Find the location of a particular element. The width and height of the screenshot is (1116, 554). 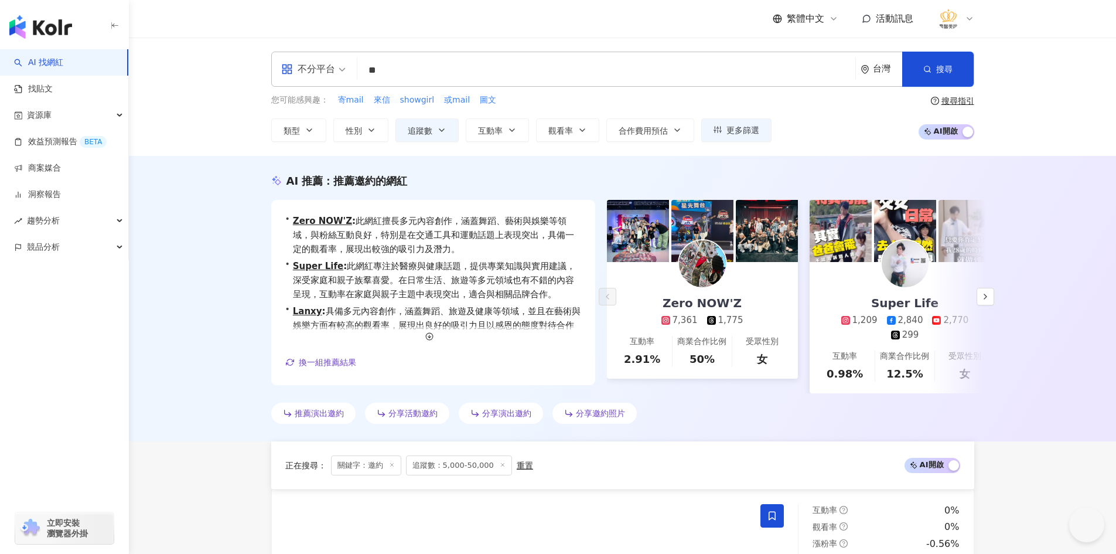

span: 類型 is located at coordinates (292, 131).